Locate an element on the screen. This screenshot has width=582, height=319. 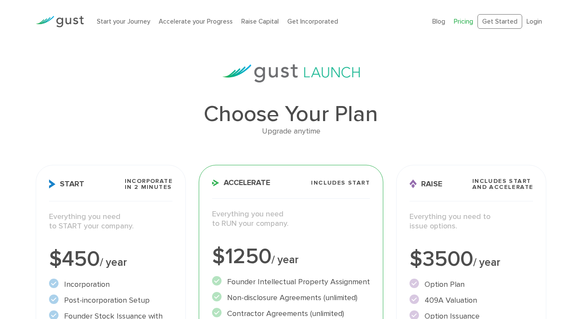
span: Includes START and ACCELERATE is located at coordinates (503, 184).